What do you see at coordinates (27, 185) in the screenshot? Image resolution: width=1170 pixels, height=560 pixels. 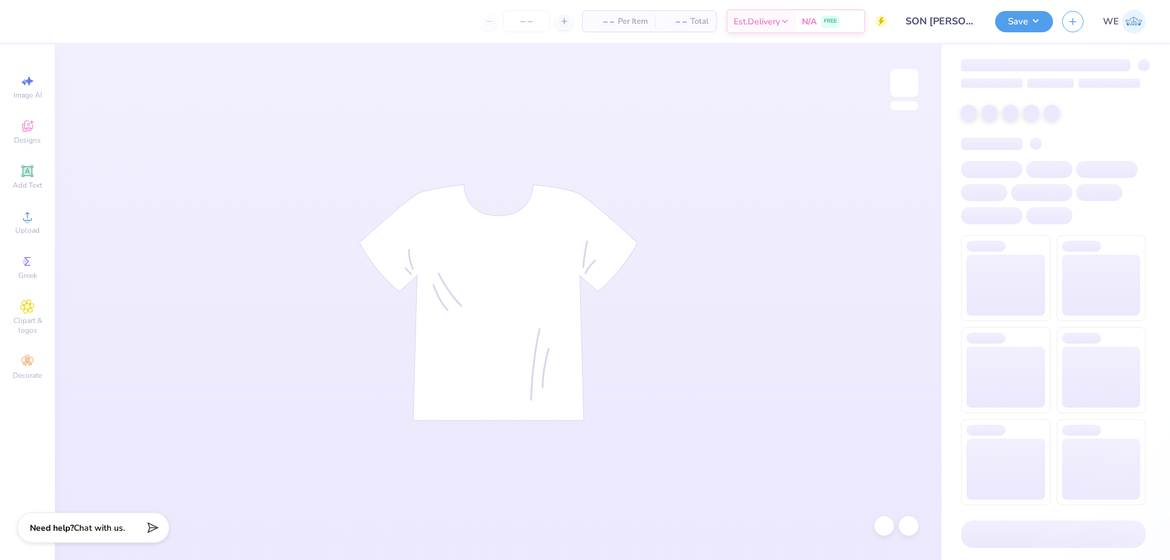 I see `span: Add Text` at bounding box center [27, 185].